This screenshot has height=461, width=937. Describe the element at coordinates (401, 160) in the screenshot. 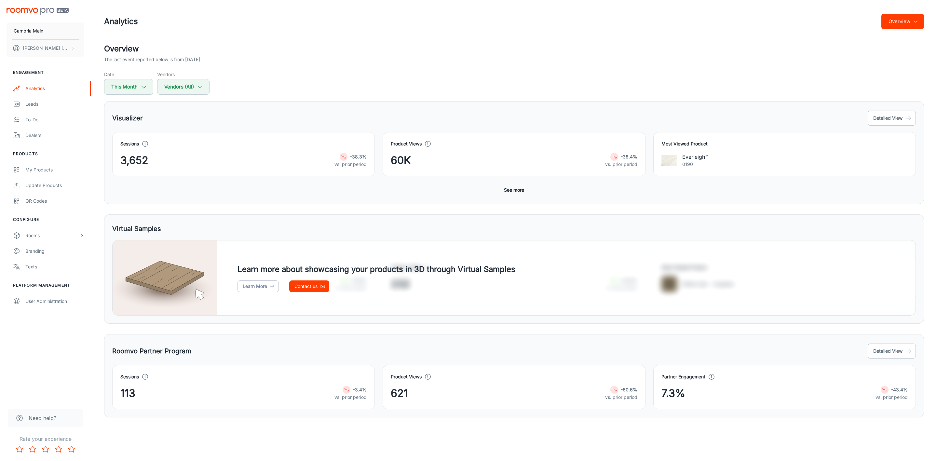

I see `span: 60K` at that location.